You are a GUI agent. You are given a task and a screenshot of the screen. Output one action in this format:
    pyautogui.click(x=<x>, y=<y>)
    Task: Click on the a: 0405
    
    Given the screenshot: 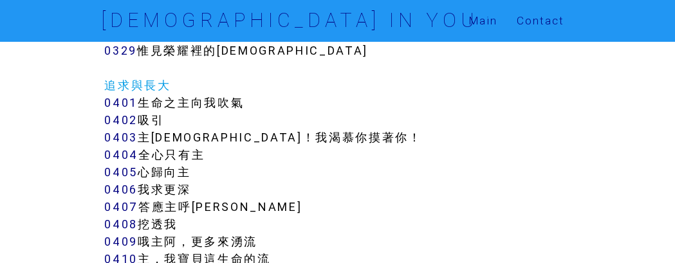 What is the action you would take?
    pyautogui.click(x=121, y=172)
    